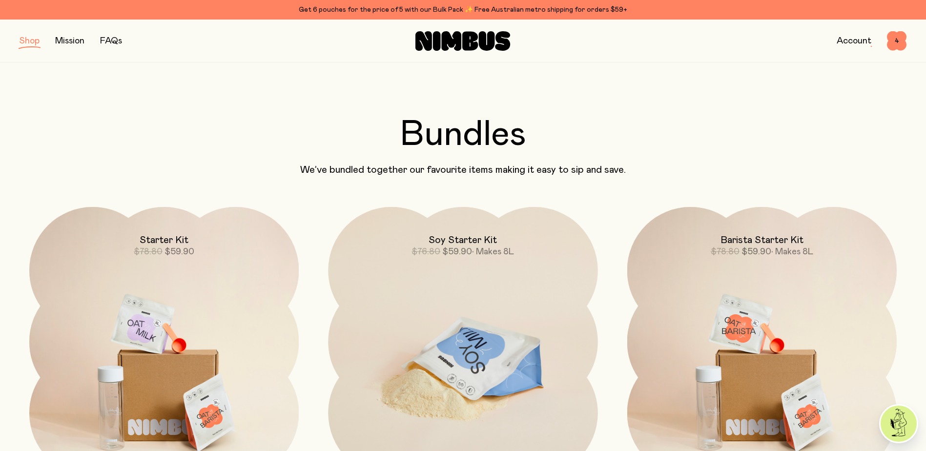  I want to click on button: 4, so click(897, 41).